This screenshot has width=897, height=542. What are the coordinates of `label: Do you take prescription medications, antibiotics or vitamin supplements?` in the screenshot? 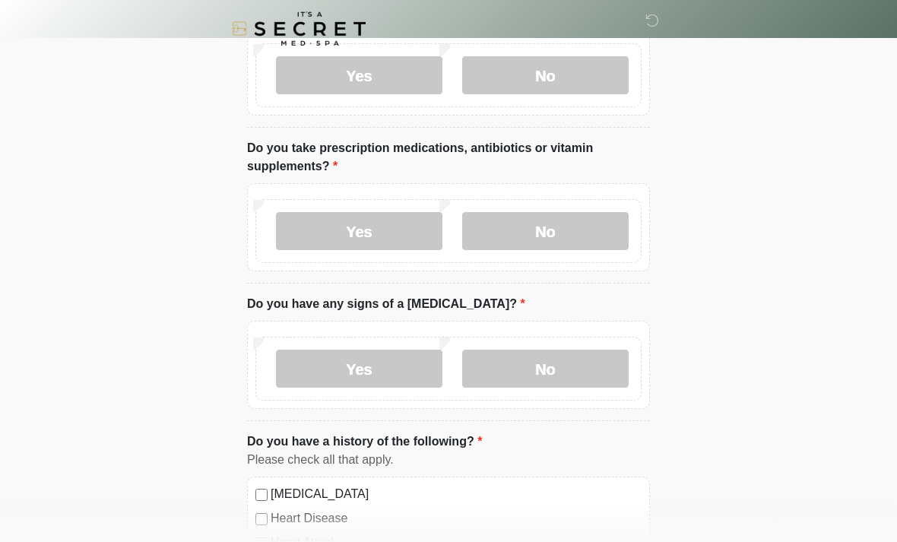 It's located at (449, 157).